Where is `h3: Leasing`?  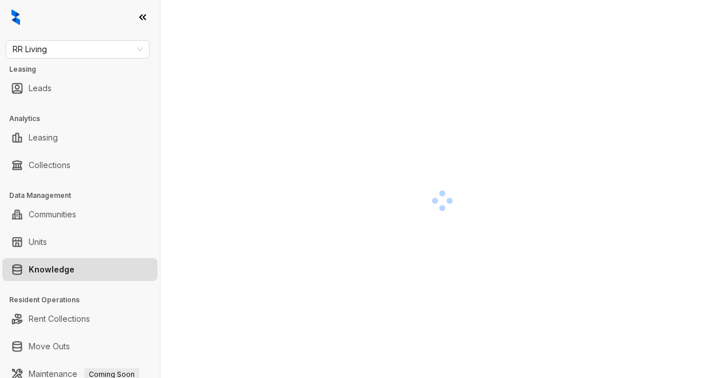
h3: Leasing is located at coordinates (84, 69).